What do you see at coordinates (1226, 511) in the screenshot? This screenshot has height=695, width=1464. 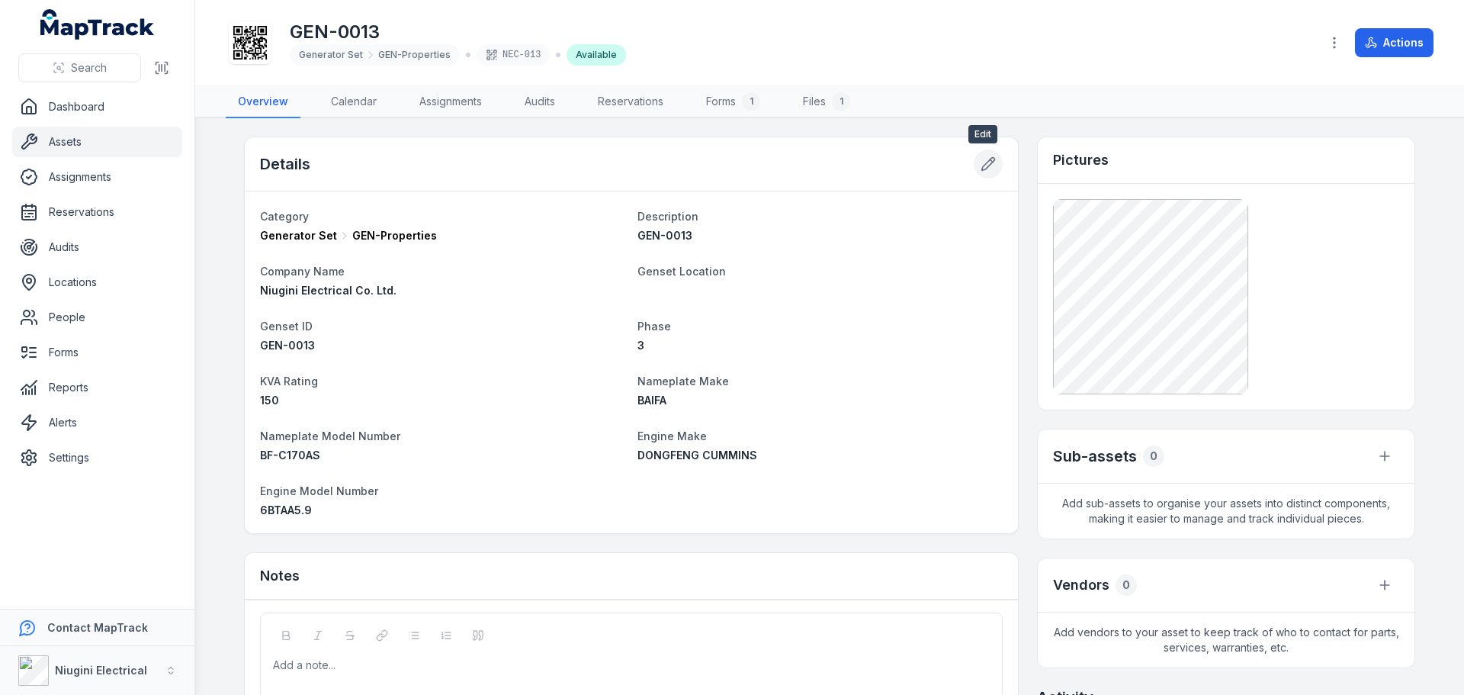 I see `span: Add sub-assets to organise your assets into distinct components, making it easier to manage and t...` at bounding box center [1226, 511].